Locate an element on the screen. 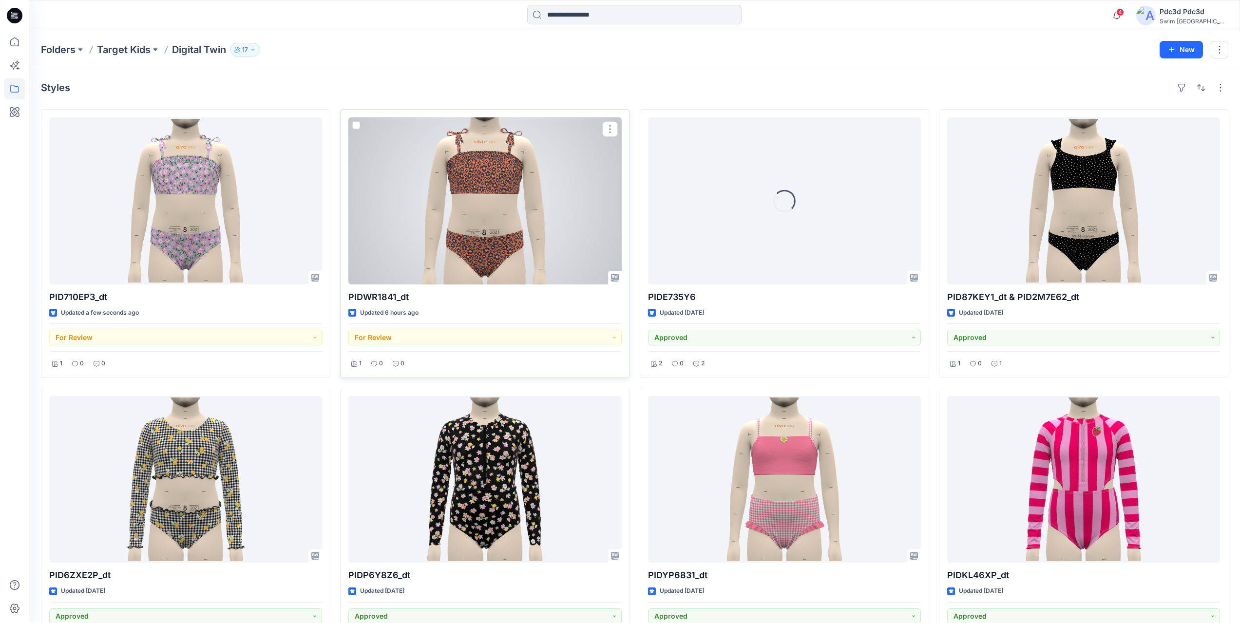 The image size is (1240, 623). button: 17 is located at coordinates (245, 50).